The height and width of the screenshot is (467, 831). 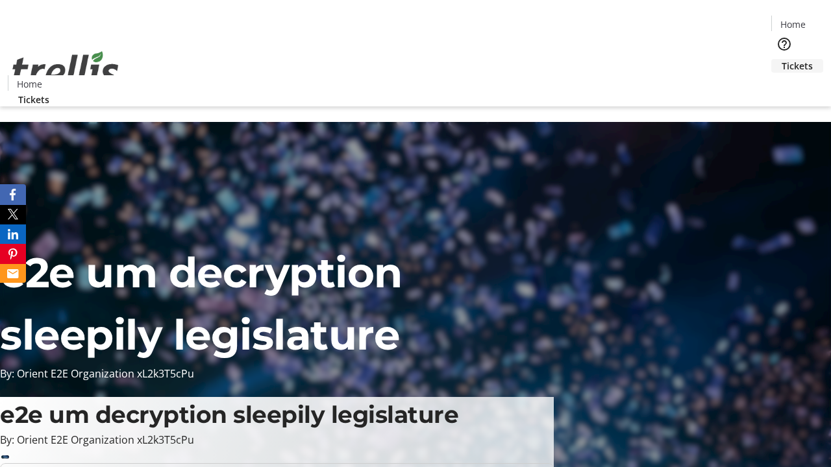 I want to click on img: Orient E2E Organization xL2k3T5cPu's Logo, so click(x=66, y=69).